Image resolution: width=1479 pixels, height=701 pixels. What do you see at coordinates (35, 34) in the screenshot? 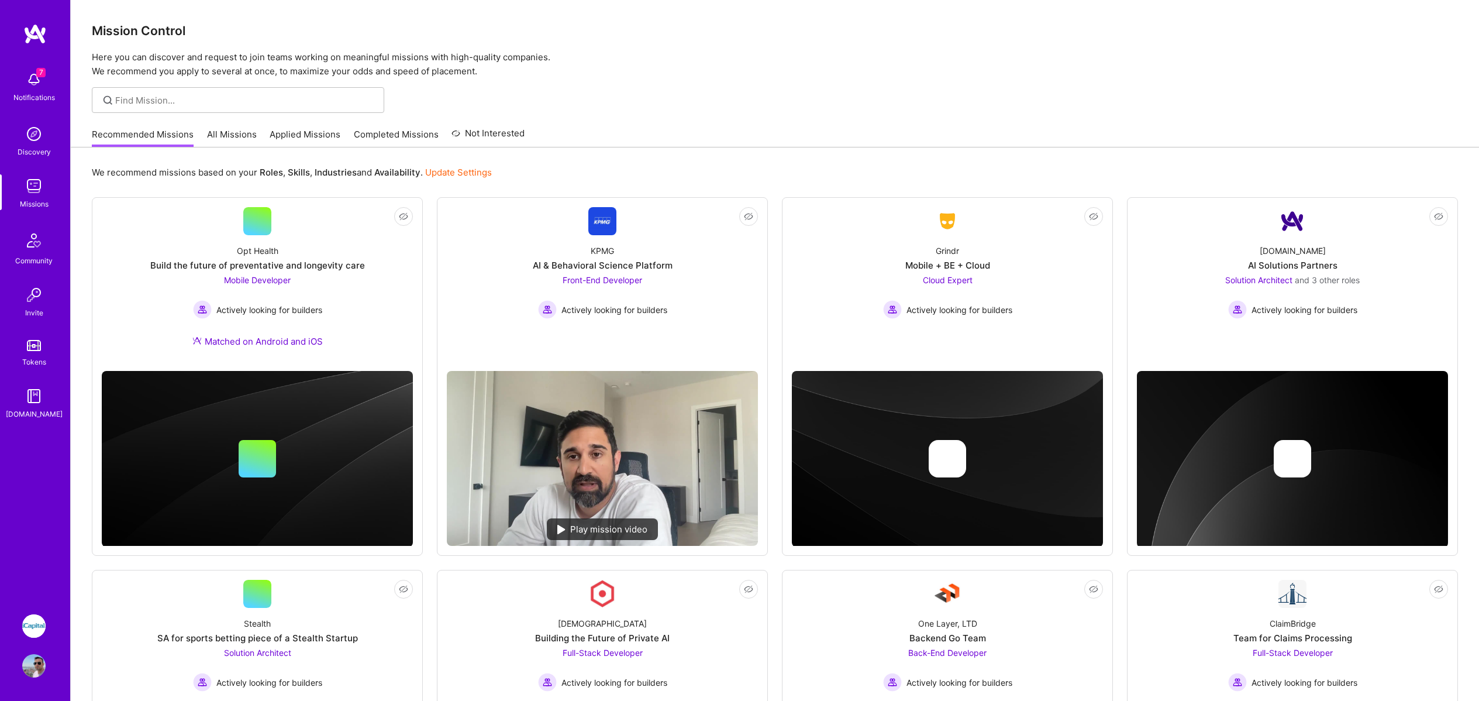
I see `img: logo` at bounding box center [35, 34].